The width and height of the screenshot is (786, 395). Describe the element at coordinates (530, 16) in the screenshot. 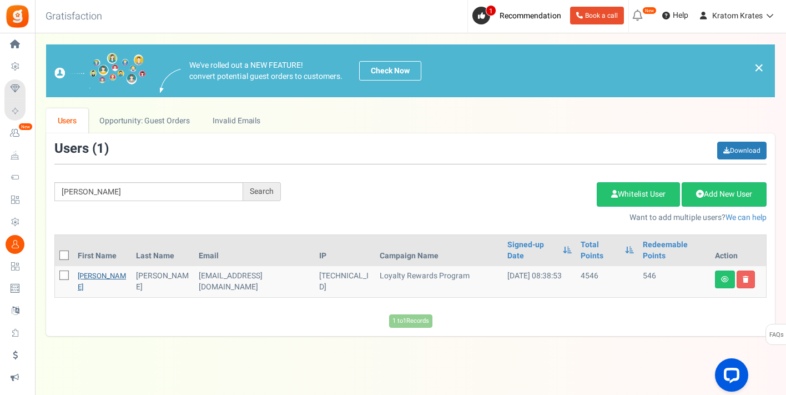

I see `span: Recommendation` at that location.